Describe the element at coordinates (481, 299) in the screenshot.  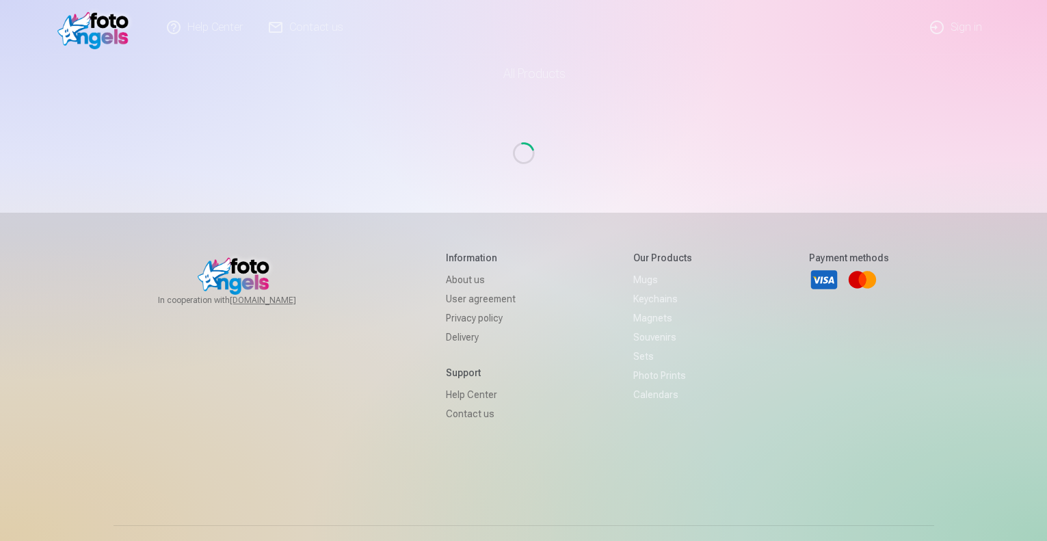
I see `a: User agreement` at that location.